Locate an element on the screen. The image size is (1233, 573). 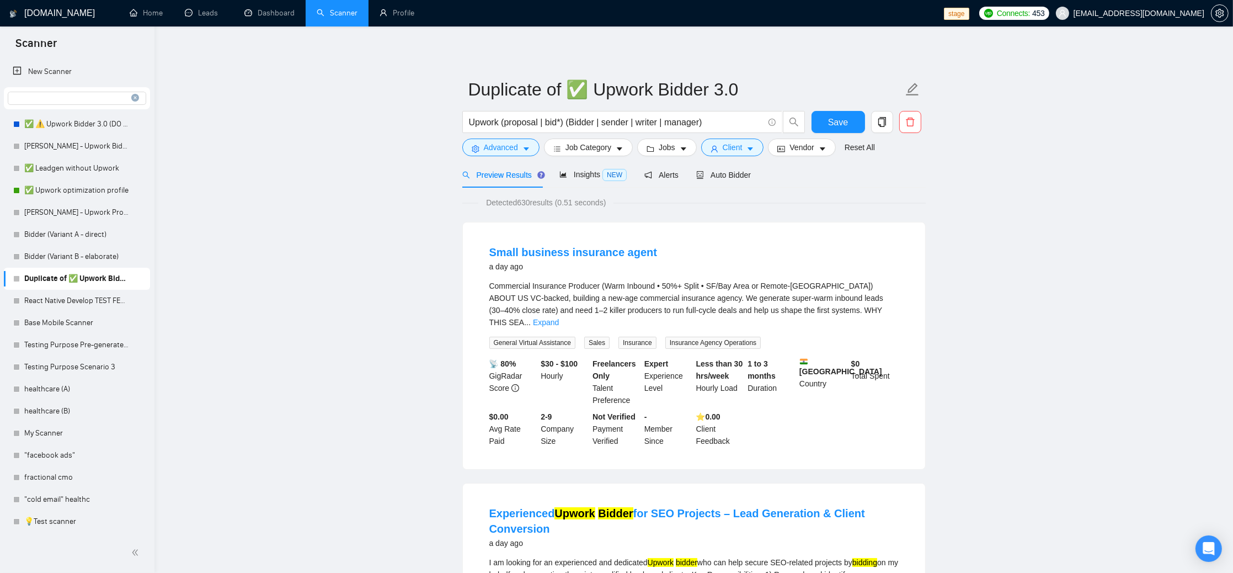
b: $0.00 is located at coordinates (499, 416).